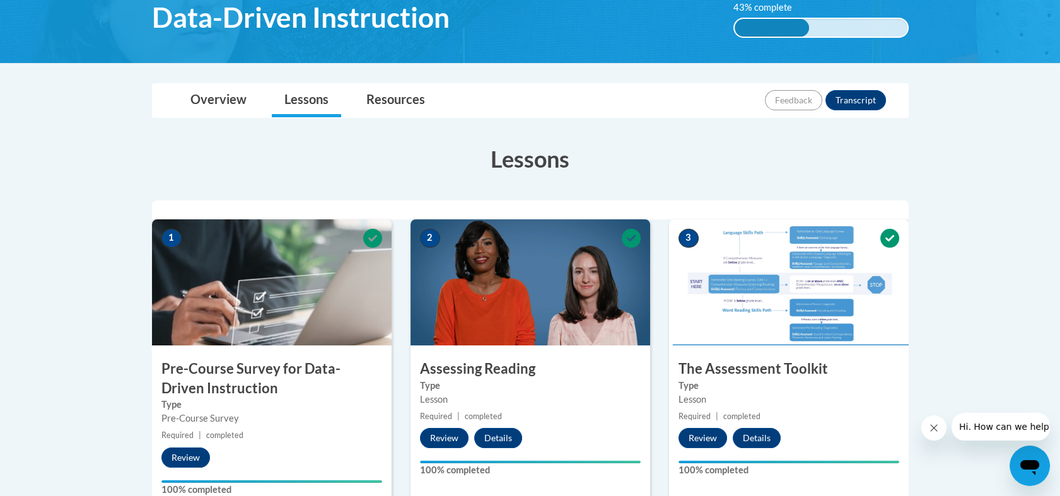 Image resolution: width=1060 pixels, height=496 pixels. I want to click on span: 1, so click(172, 238).